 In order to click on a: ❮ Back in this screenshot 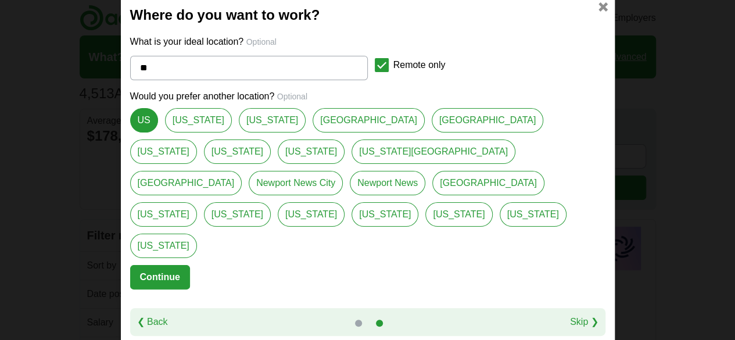, I will do `click(152, 322)`.